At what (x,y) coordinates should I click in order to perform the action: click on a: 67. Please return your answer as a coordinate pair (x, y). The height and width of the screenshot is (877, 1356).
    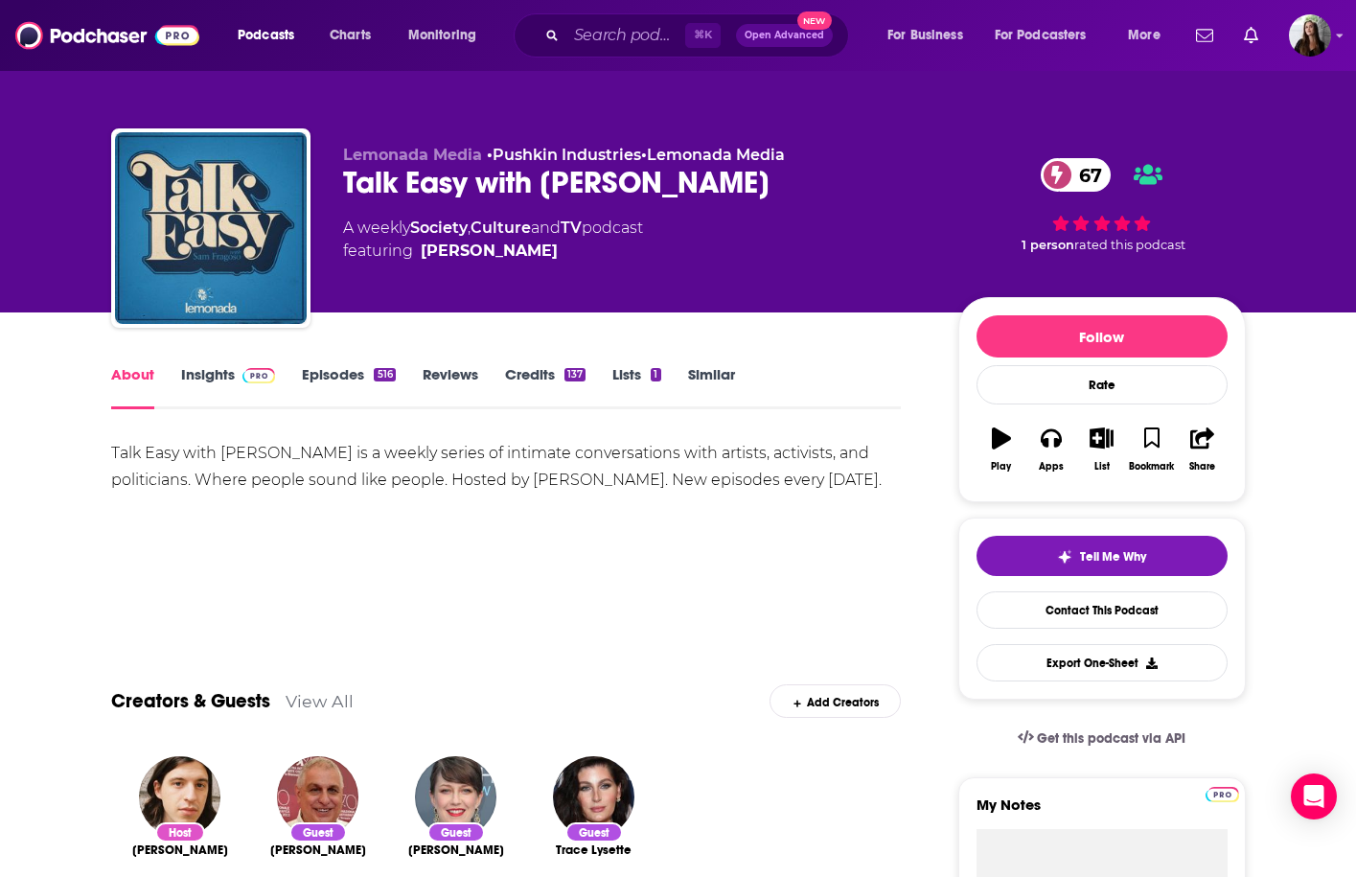
    Looking at the image, I should click on (1076, 174).